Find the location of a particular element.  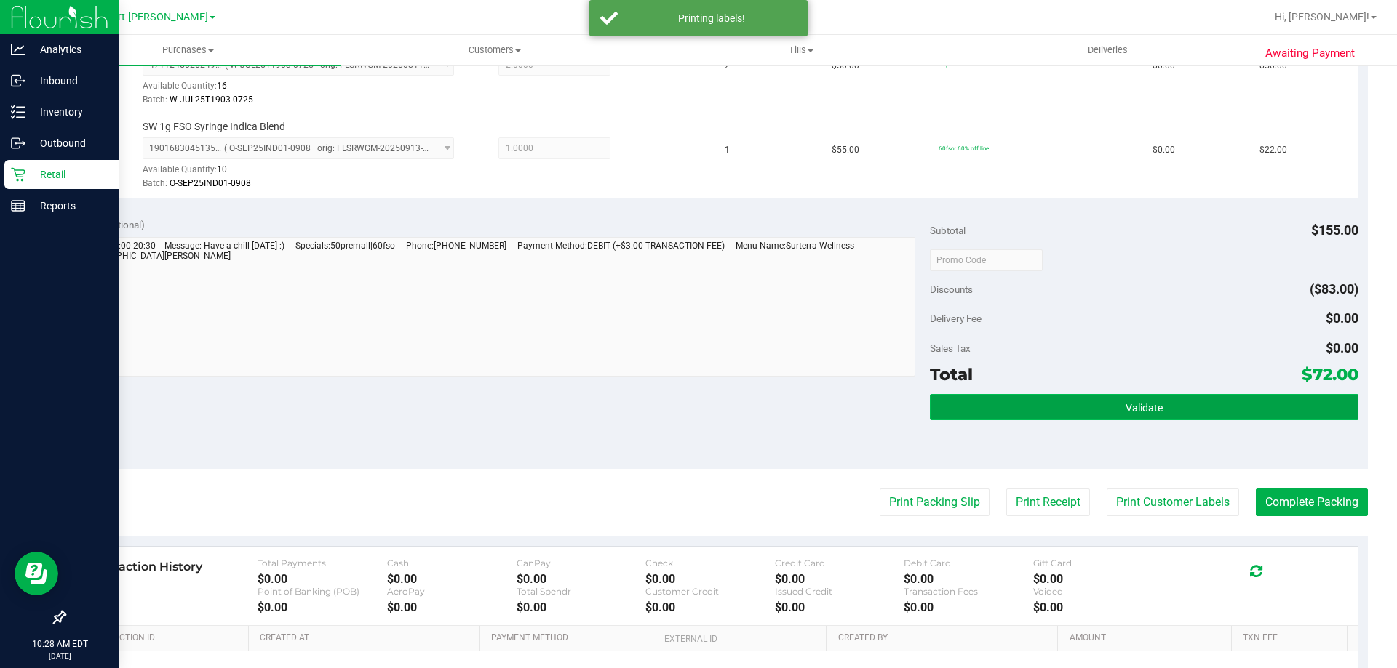

span: Validate is located at coordinates (1143, 408).